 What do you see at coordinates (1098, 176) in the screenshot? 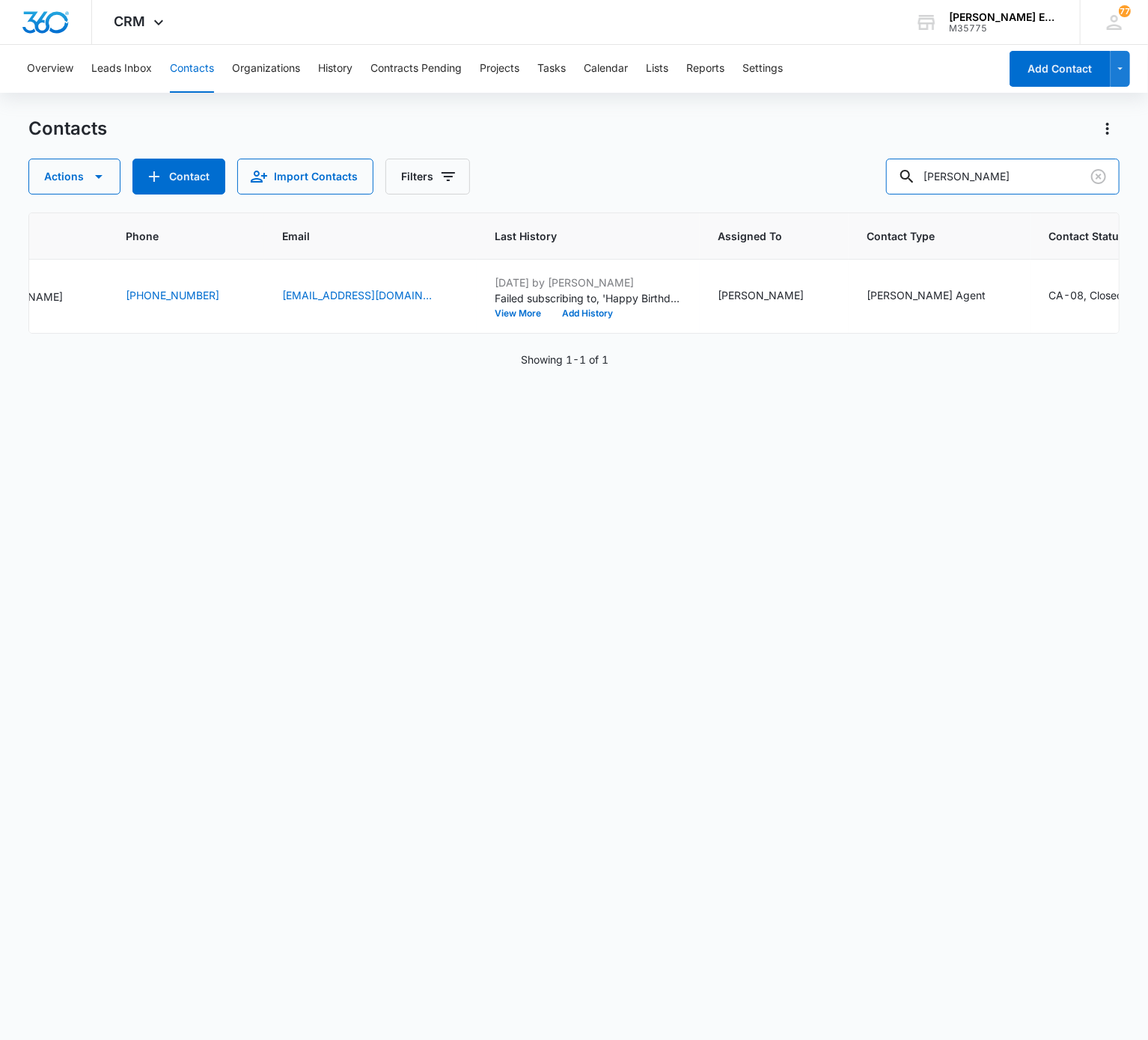
I see `button: Clear` at bounding box center [1098, 176].